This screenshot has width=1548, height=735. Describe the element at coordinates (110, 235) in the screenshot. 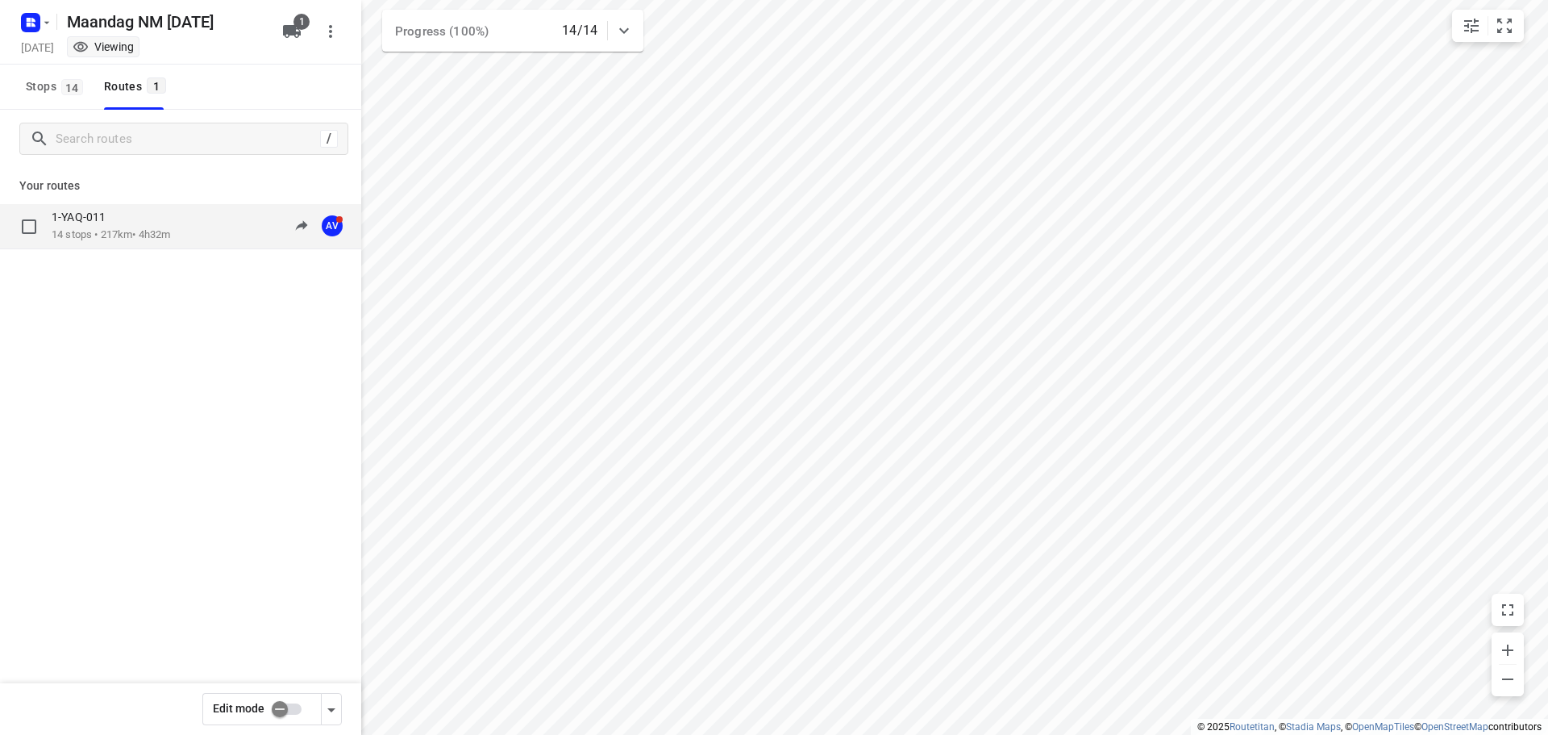

I see `p: 14 stops • 217km • 4h32m` at that location.